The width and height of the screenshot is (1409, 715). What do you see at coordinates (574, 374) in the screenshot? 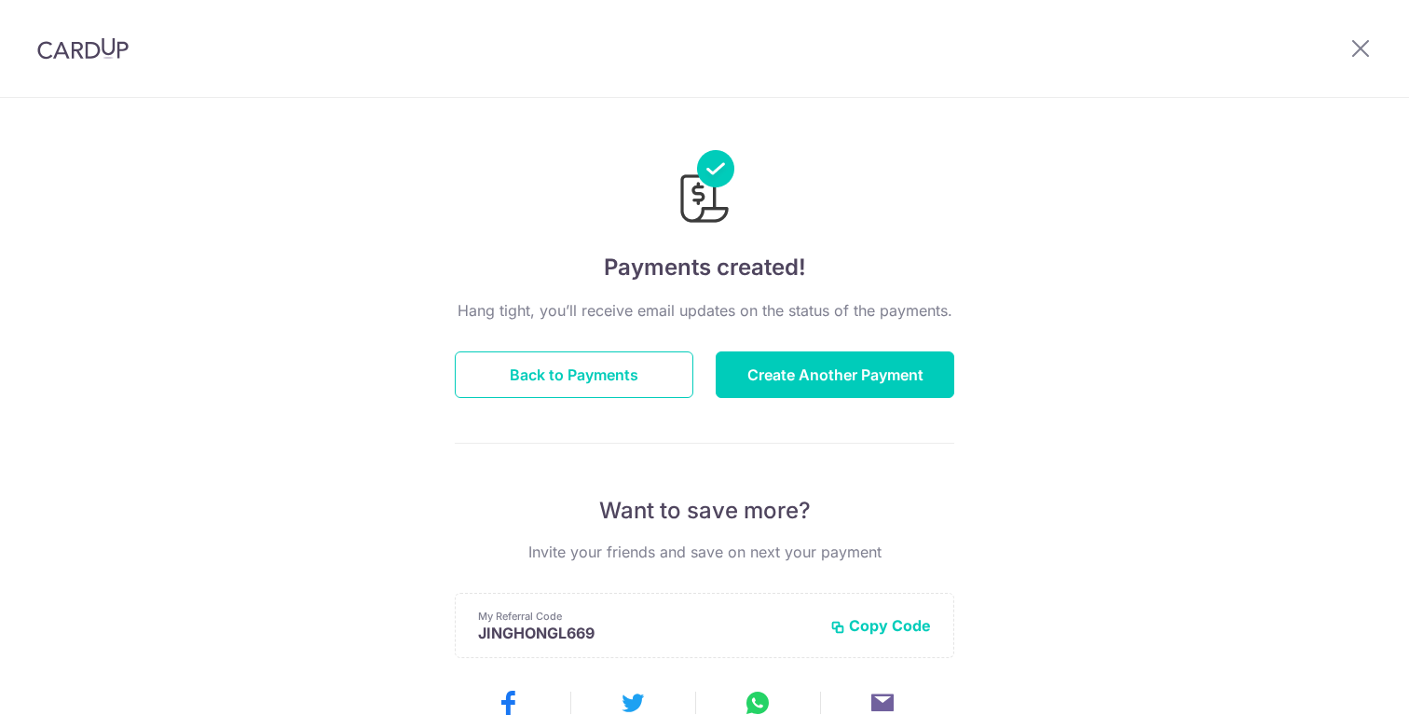
I see `button: Back to Payments` at bounding box center [574, 374].